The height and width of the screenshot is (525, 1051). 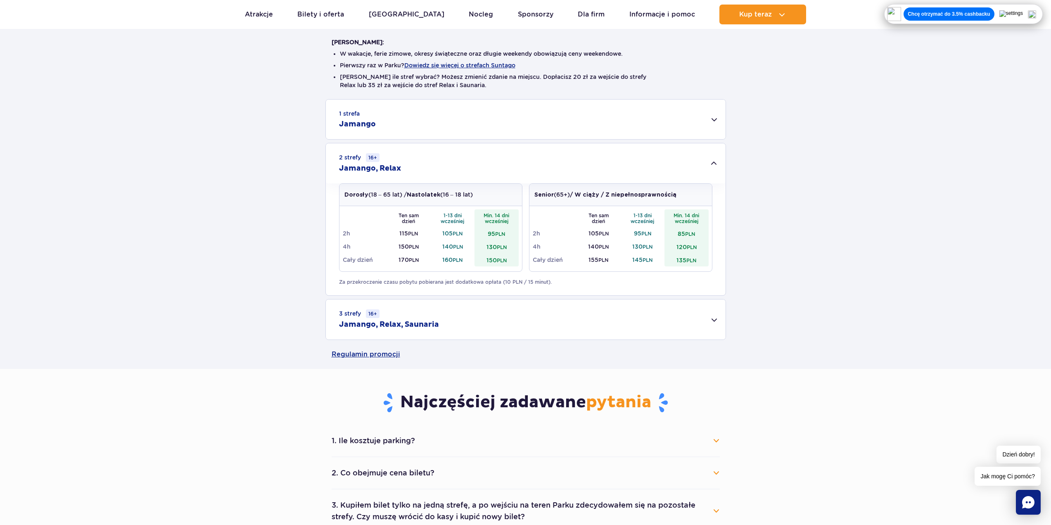 I want to click on small: 3 strefy, so click(x=359, y=313).